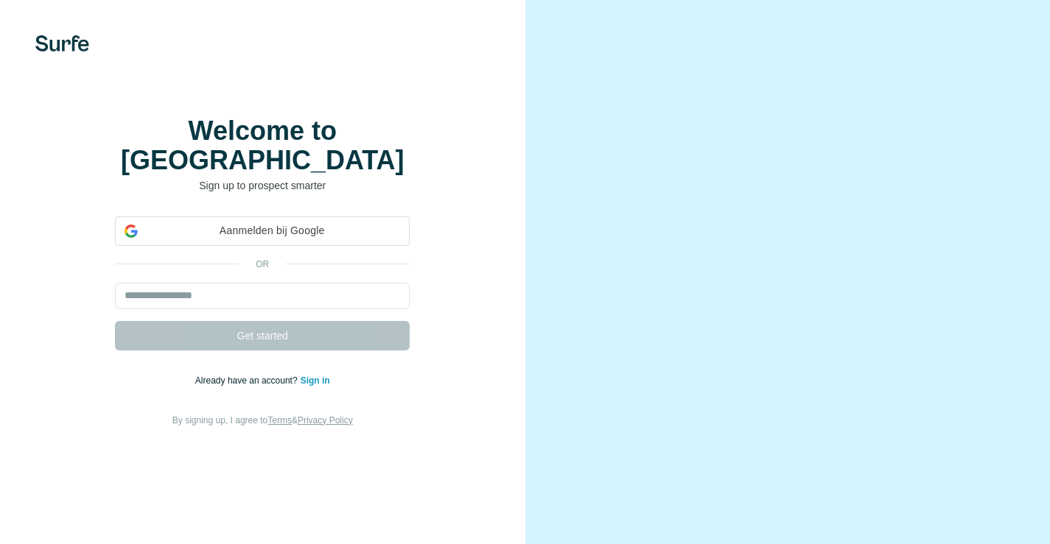  I want to click on div: Aanmelden bij Google, so click(262, 231).